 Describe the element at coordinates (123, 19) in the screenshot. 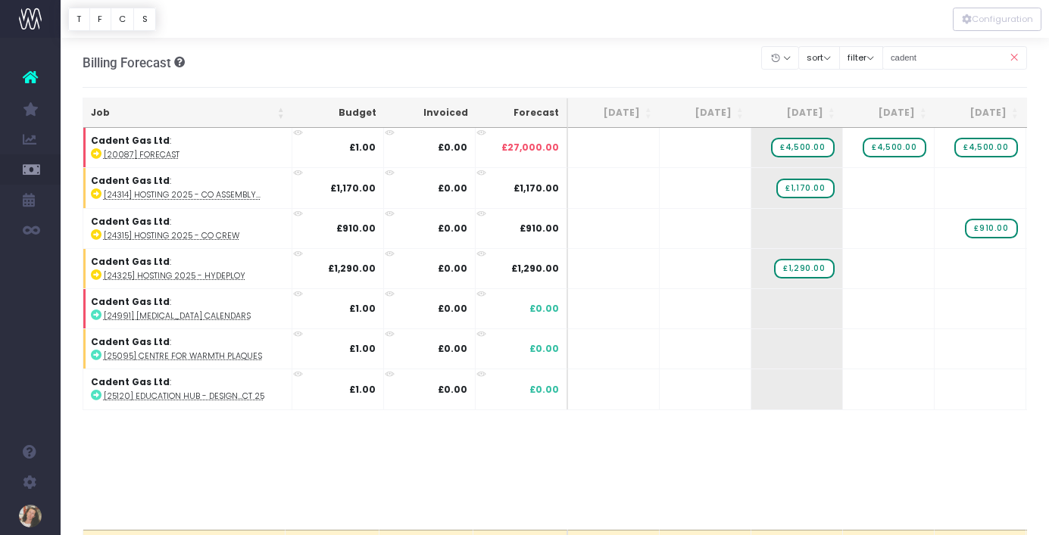

I see `button: C` at that location.